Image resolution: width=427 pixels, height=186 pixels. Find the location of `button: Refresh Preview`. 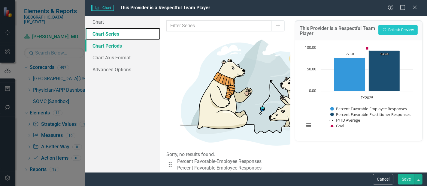

button: Refresh Preview is located at coordinates (398, 30).